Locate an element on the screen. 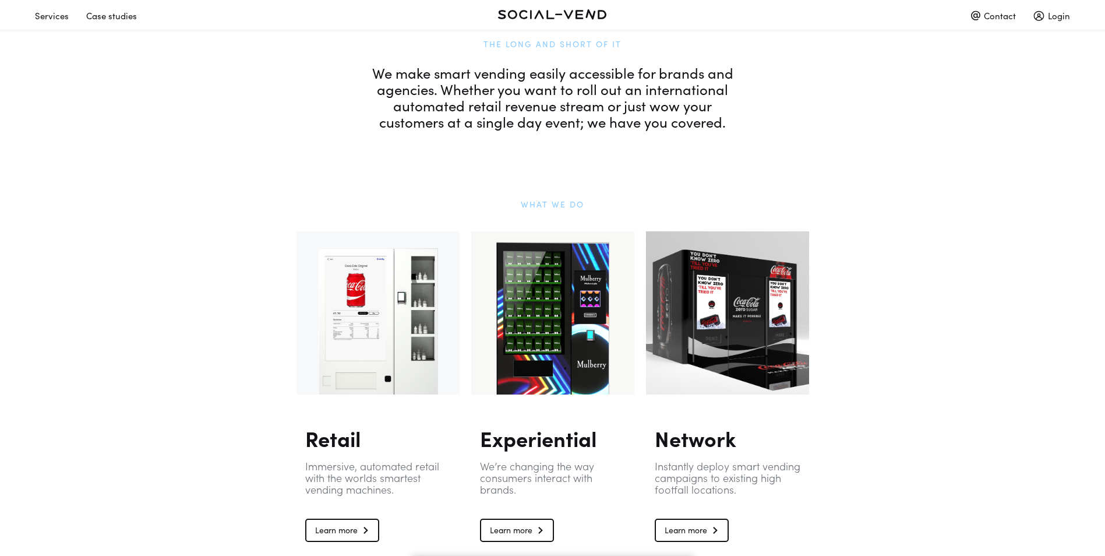 This screenshot has height=556, width=1105. p: We’re changing the way consumers interact with brands. is located at coordinates (553, 478).